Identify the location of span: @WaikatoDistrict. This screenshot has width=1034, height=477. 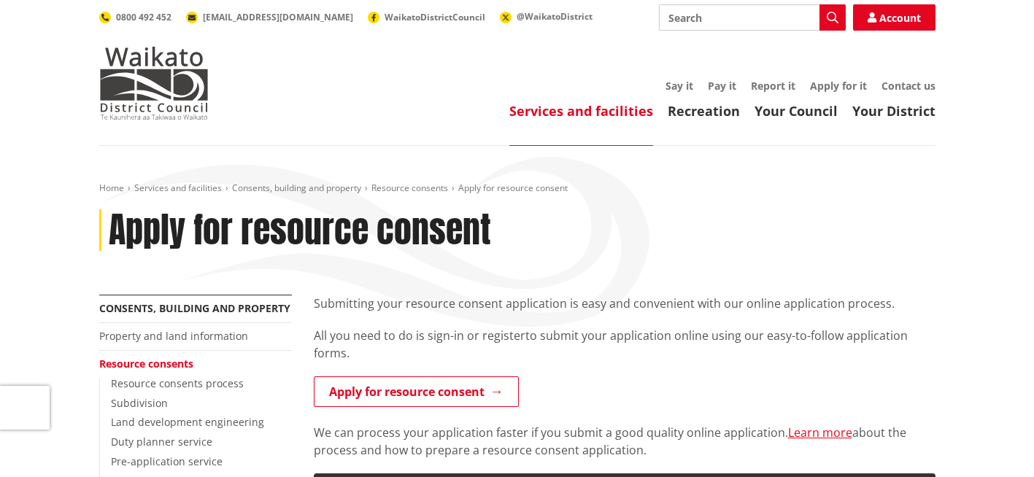
(554, 16).